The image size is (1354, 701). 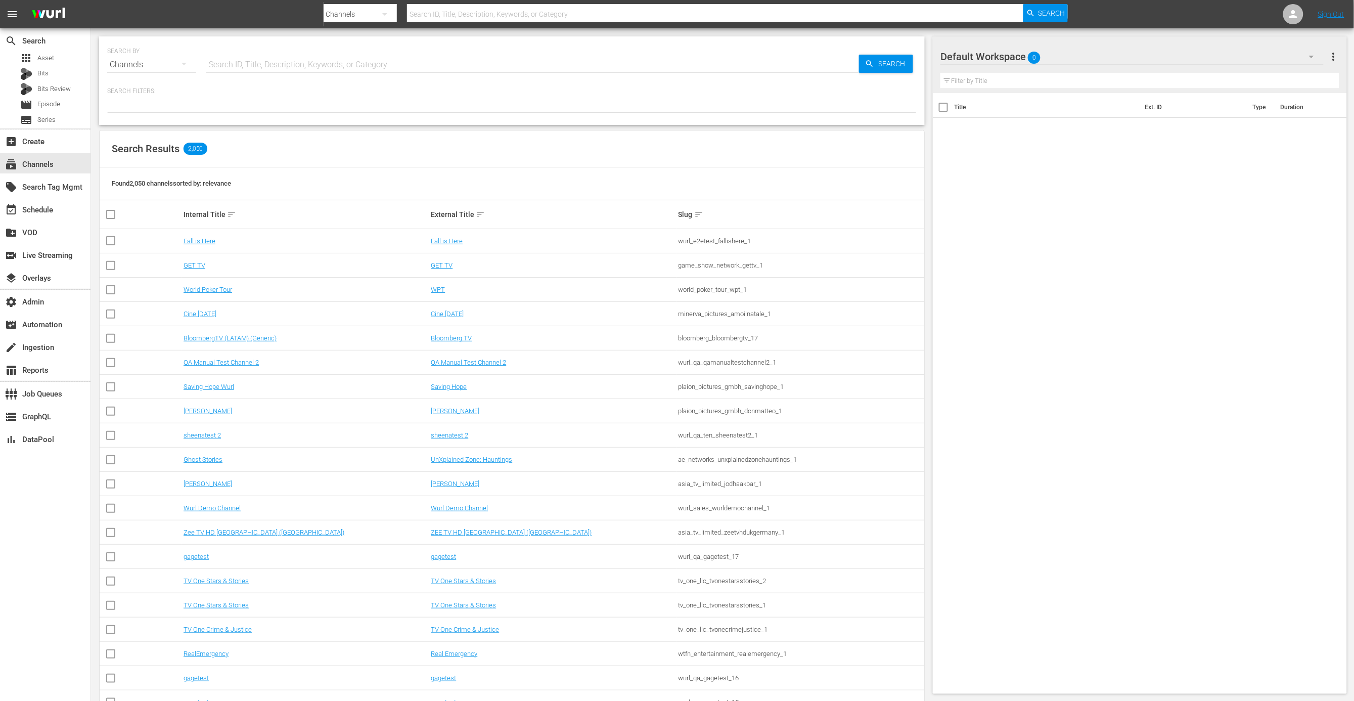 I want to click on a: Ghost Stories, so click(x=203, y=459).